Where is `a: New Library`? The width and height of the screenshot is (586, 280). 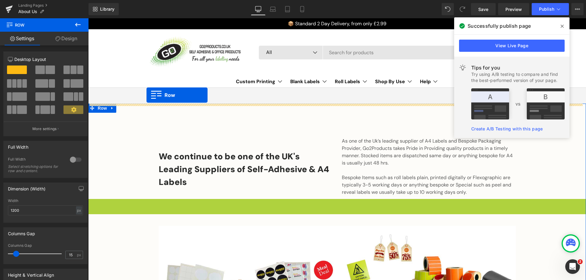
a: New Library is located at coordinates (103, 9).